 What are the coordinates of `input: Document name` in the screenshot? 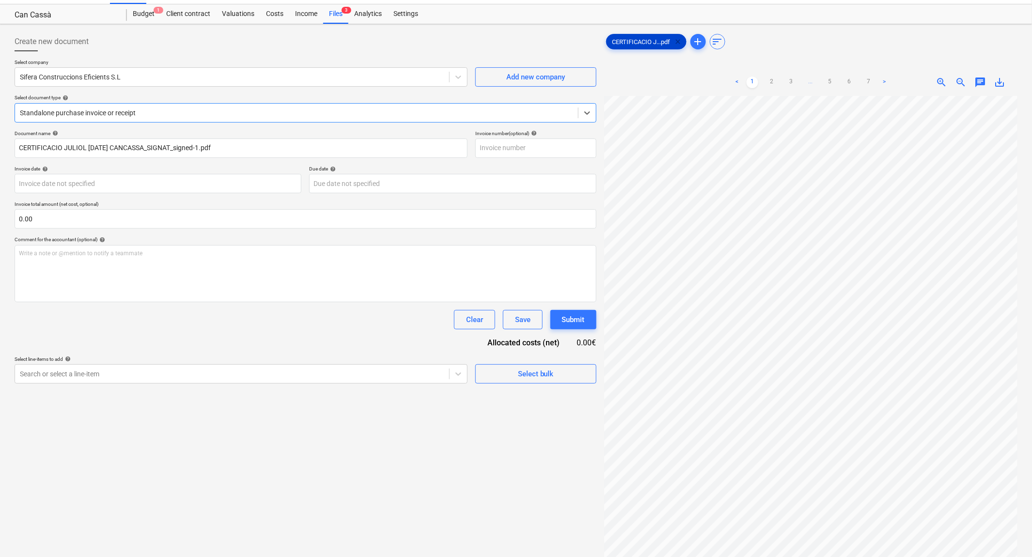 It's located at (241, 148).